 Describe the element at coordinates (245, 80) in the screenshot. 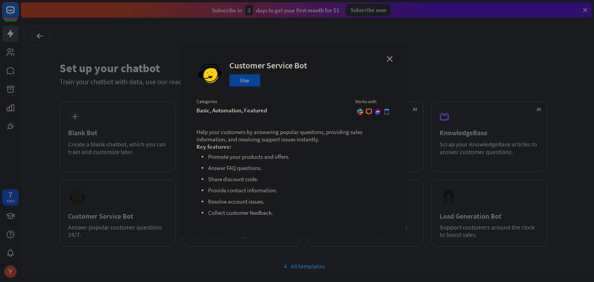

I see `button: Use` at that location.